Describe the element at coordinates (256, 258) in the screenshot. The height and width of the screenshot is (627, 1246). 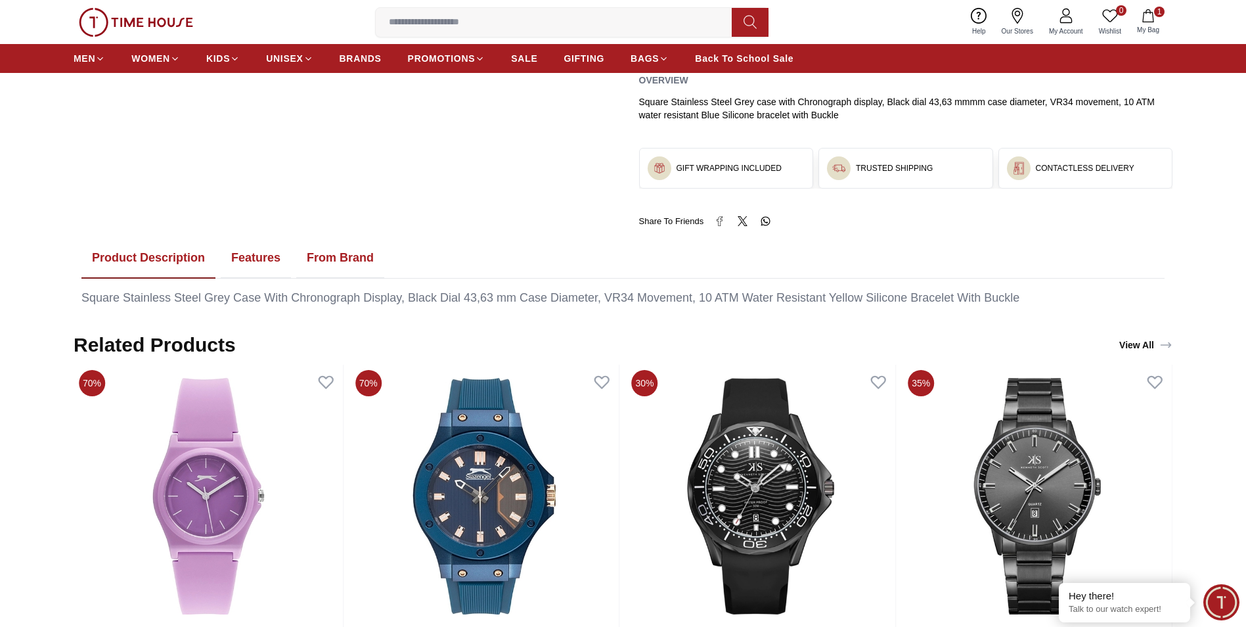
I see `button: Features` at that location.